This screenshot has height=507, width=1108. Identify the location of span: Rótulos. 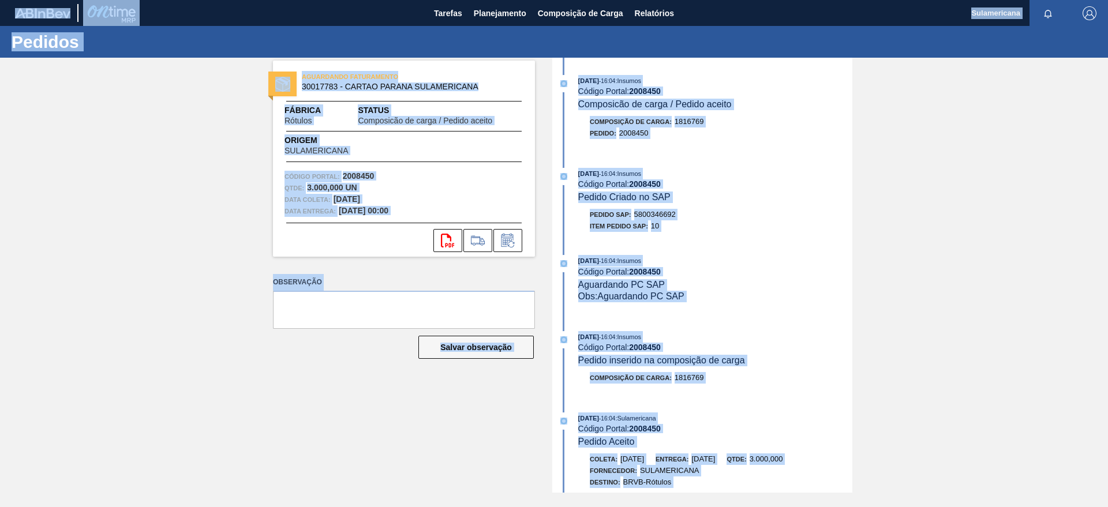
(298, 121).